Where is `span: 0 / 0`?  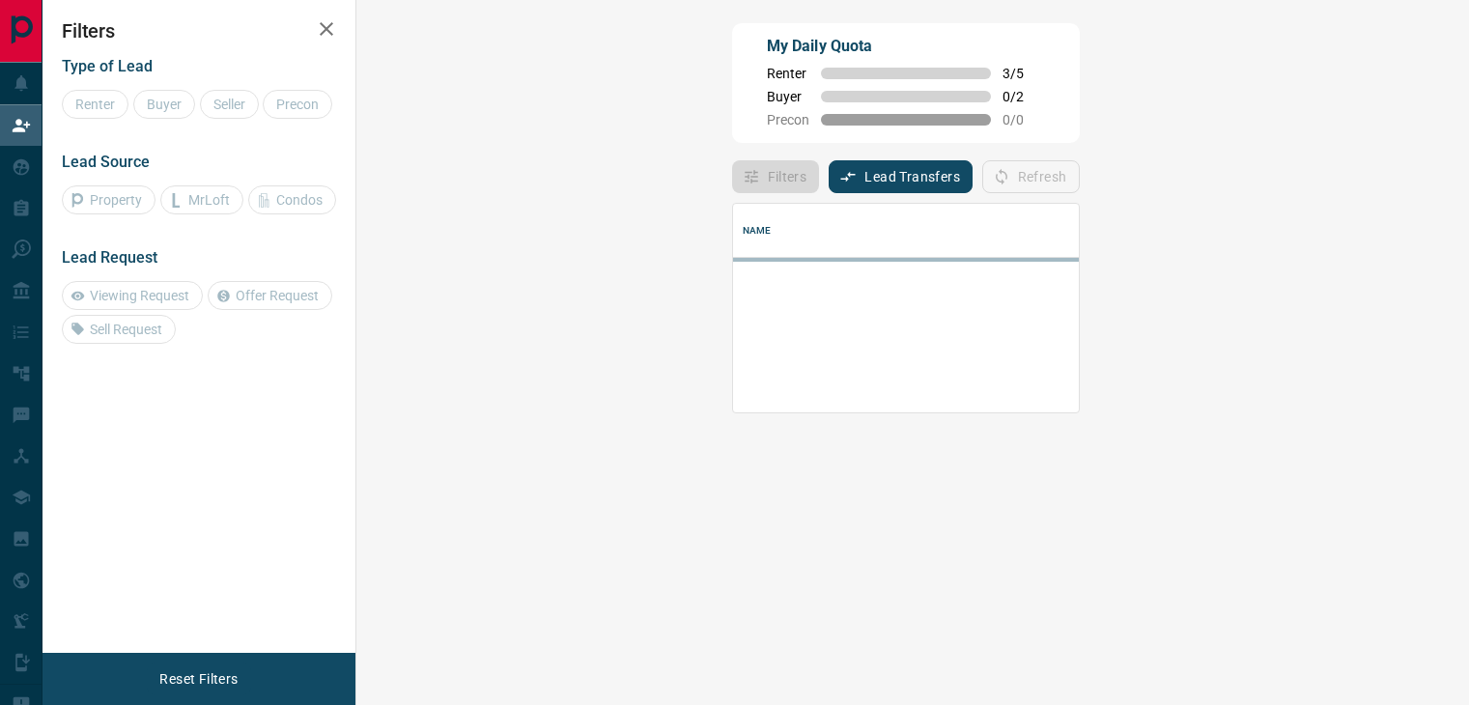 span: 0 / 0 is located at coordinates (1024, 120).